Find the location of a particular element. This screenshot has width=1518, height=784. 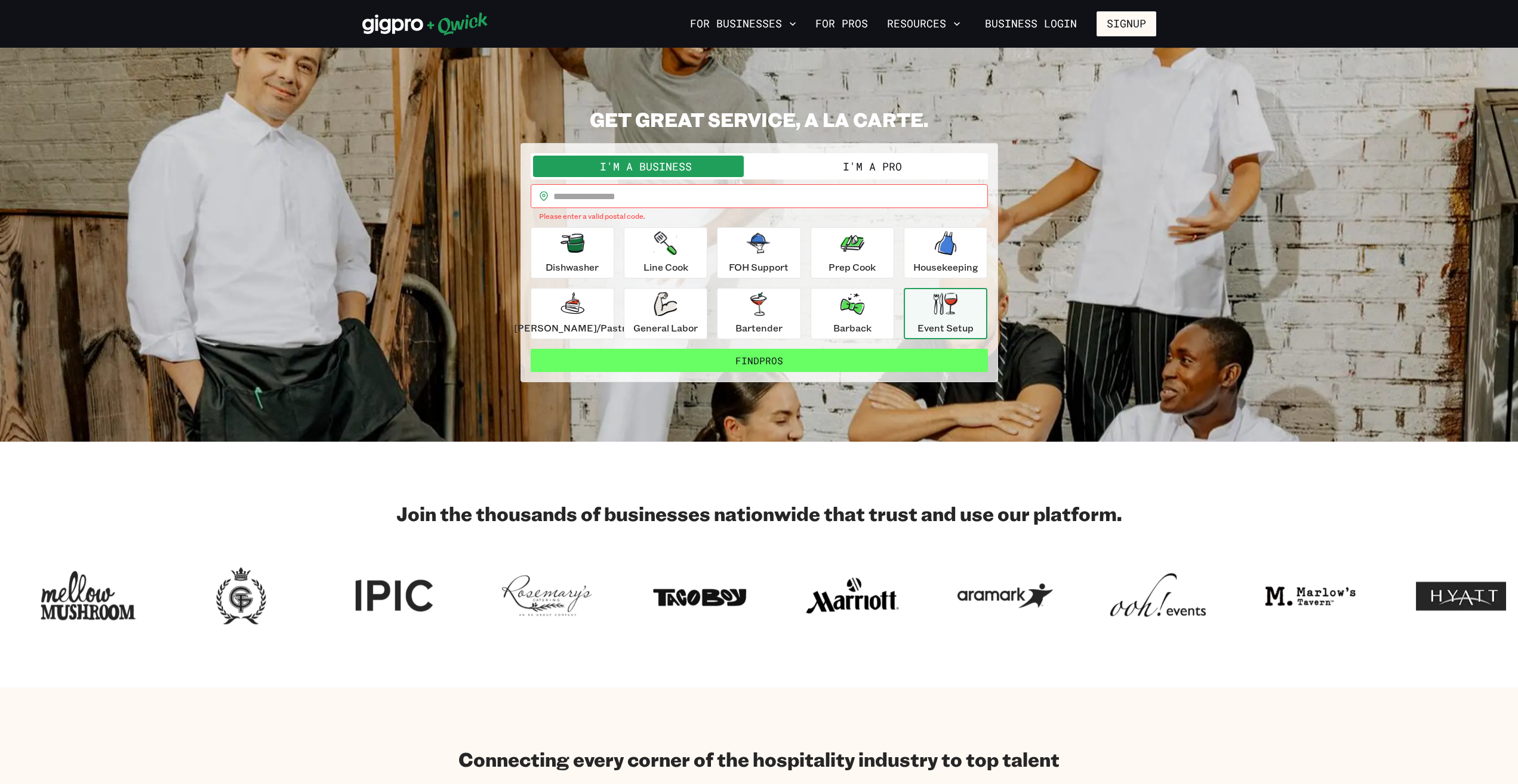

h2: Connecting every corner of the hospitality industry to top talent is located at coordinates (759, 760).